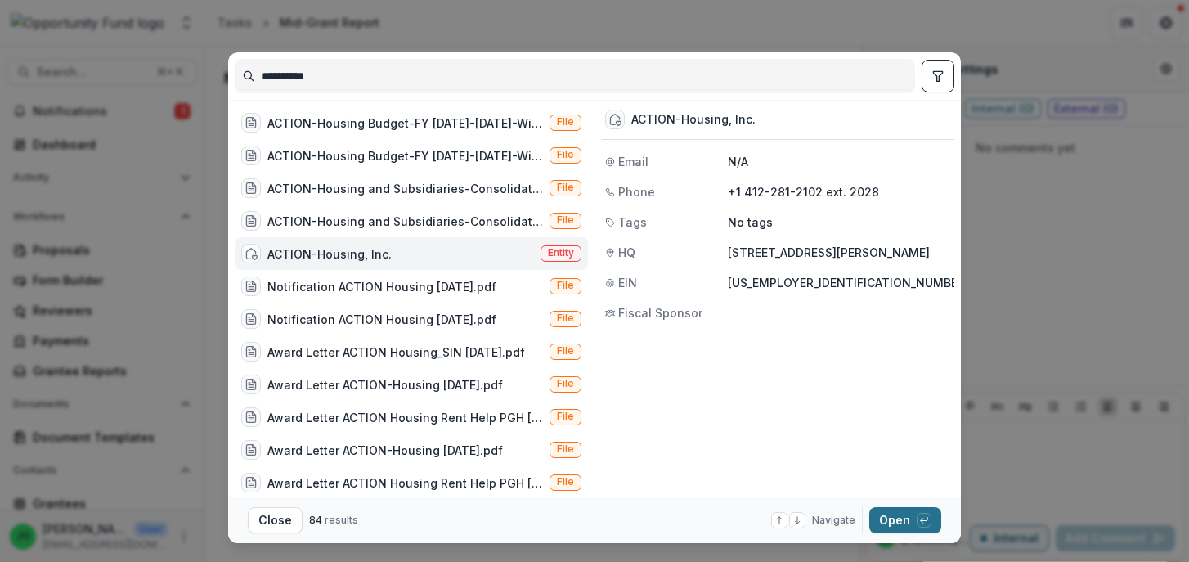 The height and width of the screenshot is (562, 1189). Describe the element at coordinates (839, 191) in the screenshot. I see `p: +1 412-281-2102 ext. 2028` at that location.